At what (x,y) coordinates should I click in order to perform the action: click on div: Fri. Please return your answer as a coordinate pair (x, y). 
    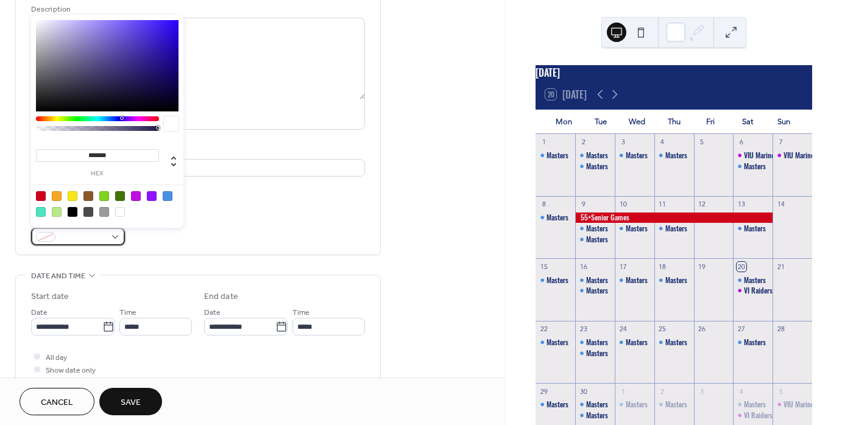
    Looking at the image, I should click on (711, 122).